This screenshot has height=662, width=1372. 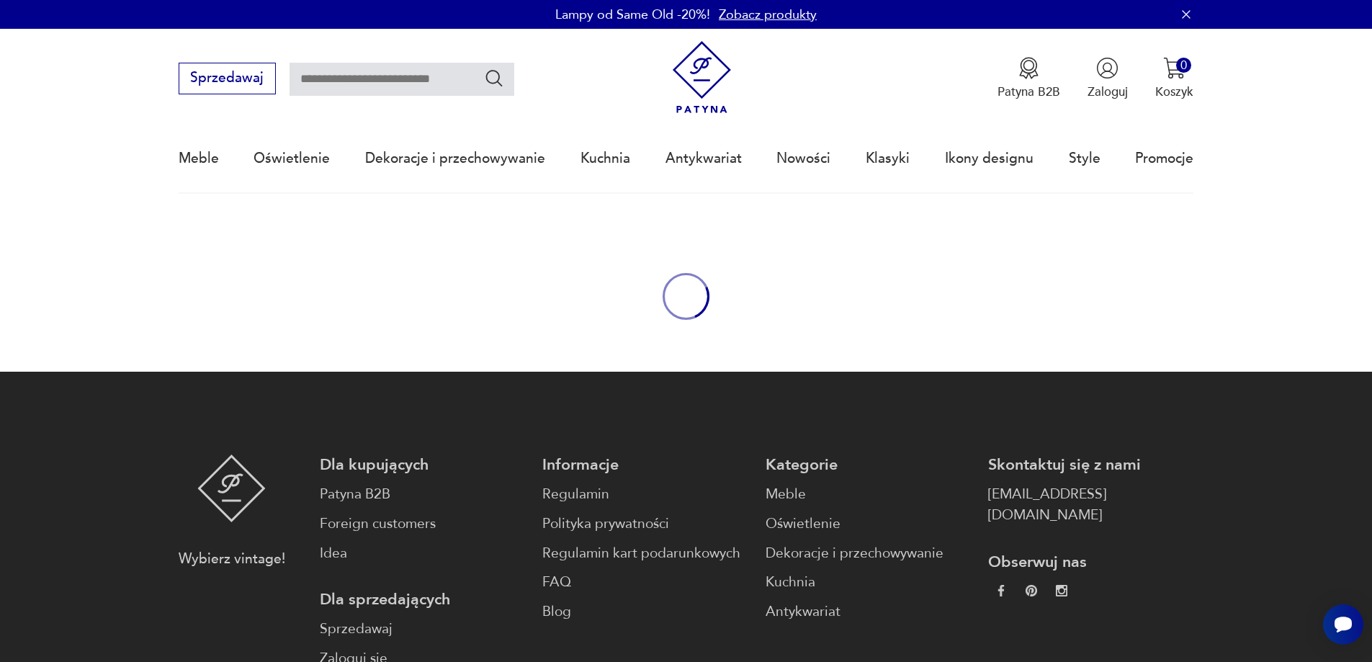 What do you see at coordinates (887, 158) in the screenshot?
I see `a: Klasyki` at bounding box center [887, 158].